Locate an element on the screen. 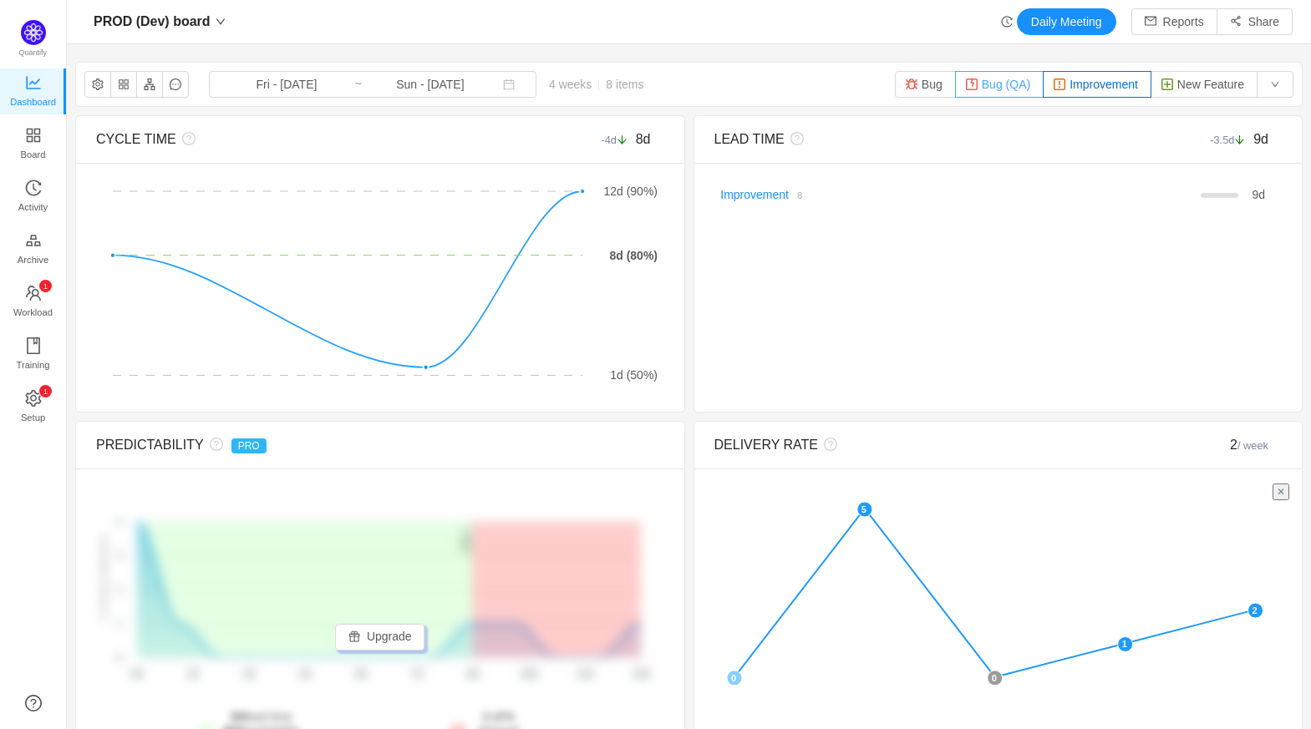 The width and height of the screenshot is (1311, 729). a: Board is located at coordinates (33, 145).